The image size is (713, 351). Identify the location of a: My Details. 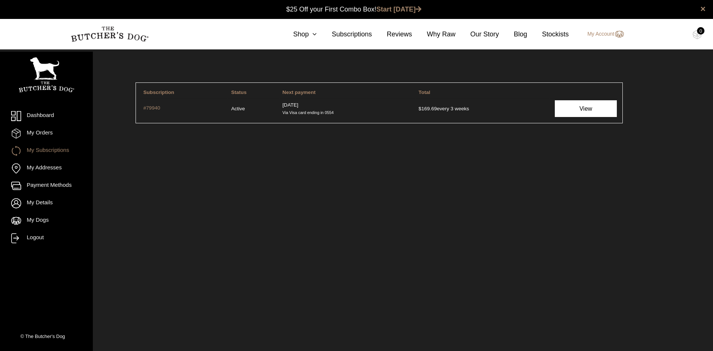
(46, 203).